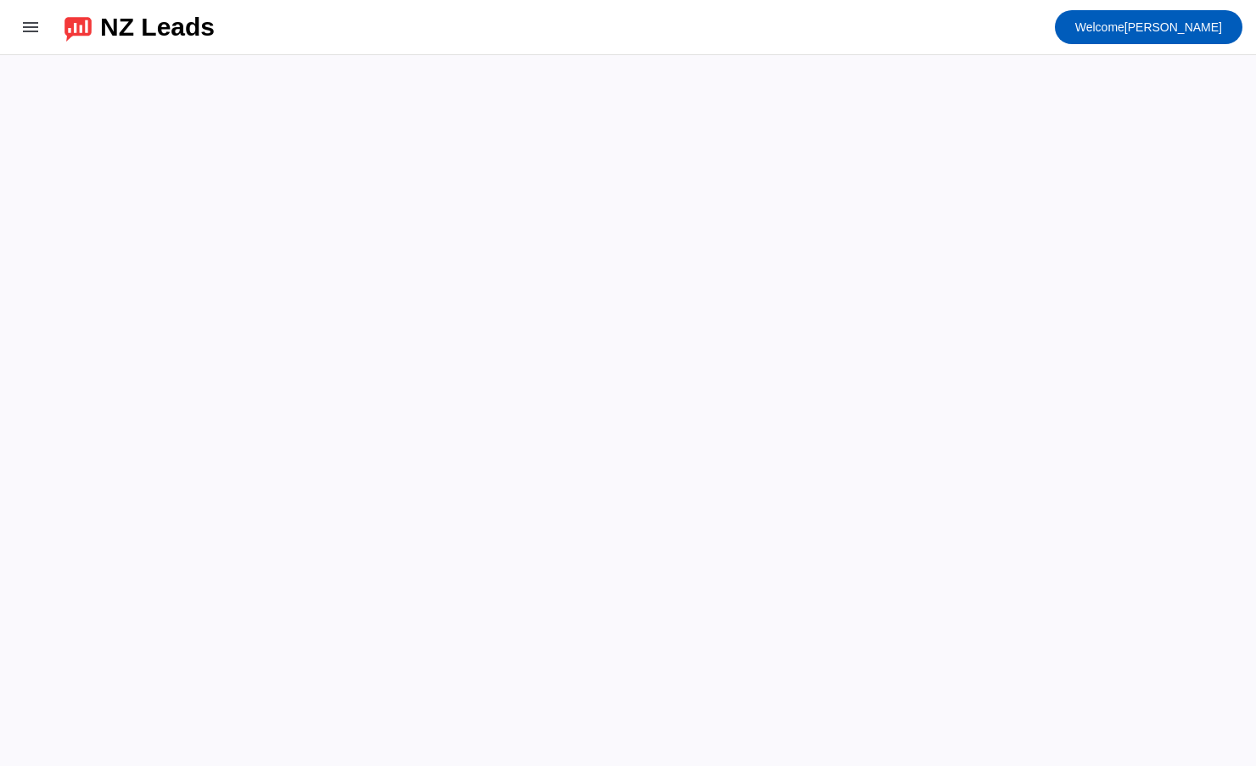  Describe the element at coordinates (78, 27) in the screenshot. I see `img: logo` at that location.